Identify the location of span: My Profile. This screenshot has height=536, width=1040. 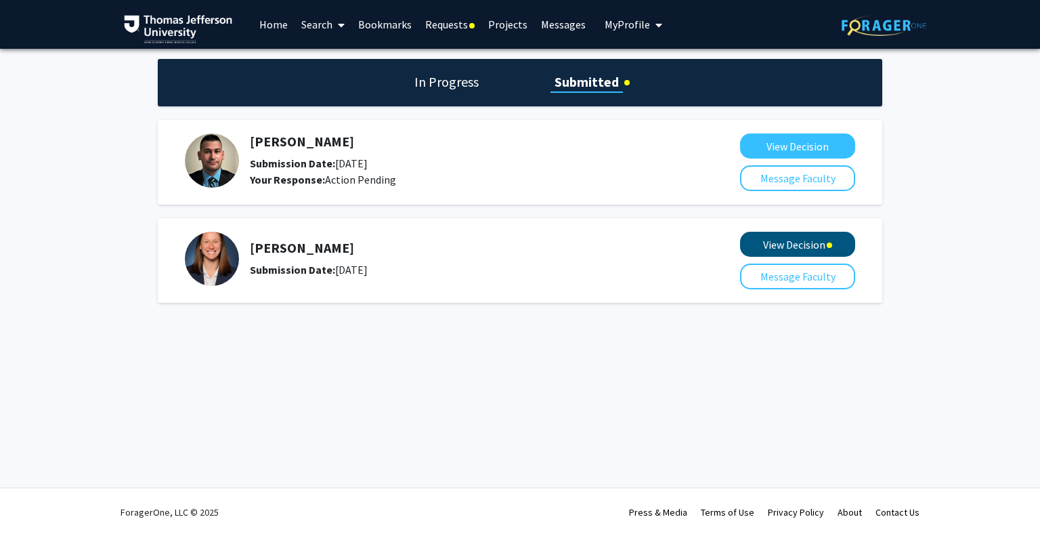
(627, 24).